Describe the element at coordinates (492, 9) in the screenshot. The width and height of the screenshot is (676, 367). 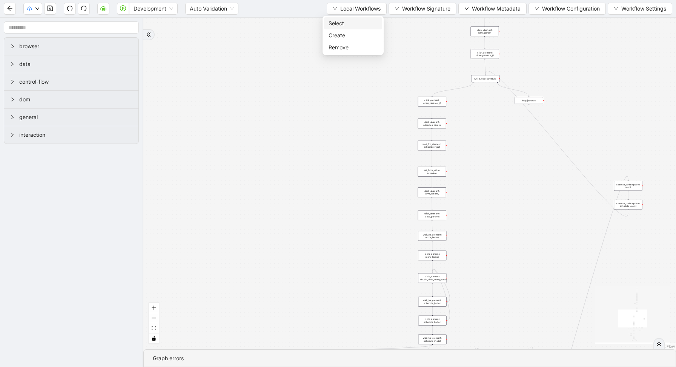
I see `button: downWorkflow Metadata` at that location.